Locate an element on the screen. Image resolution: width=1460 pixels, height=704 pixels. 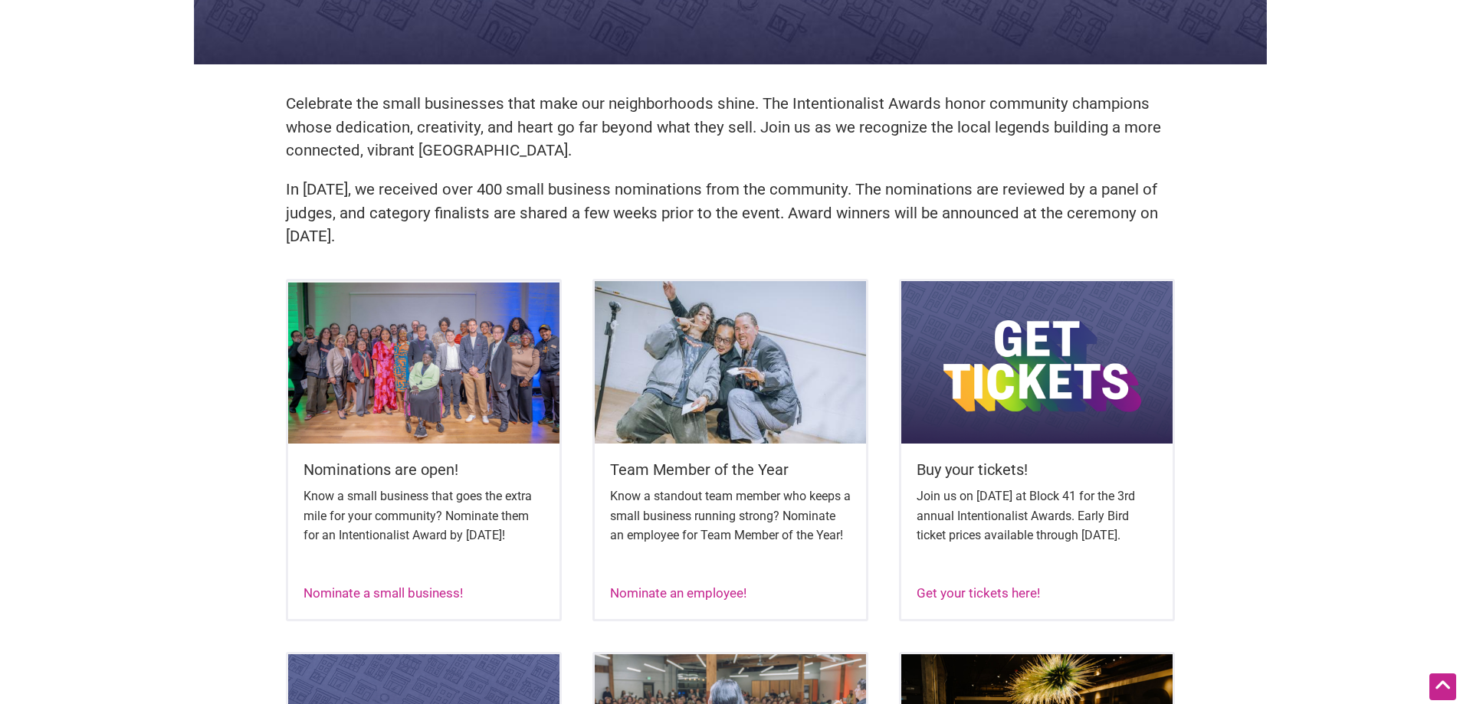
h5: Buy your tickets! is located at coordinates (1037, 470).